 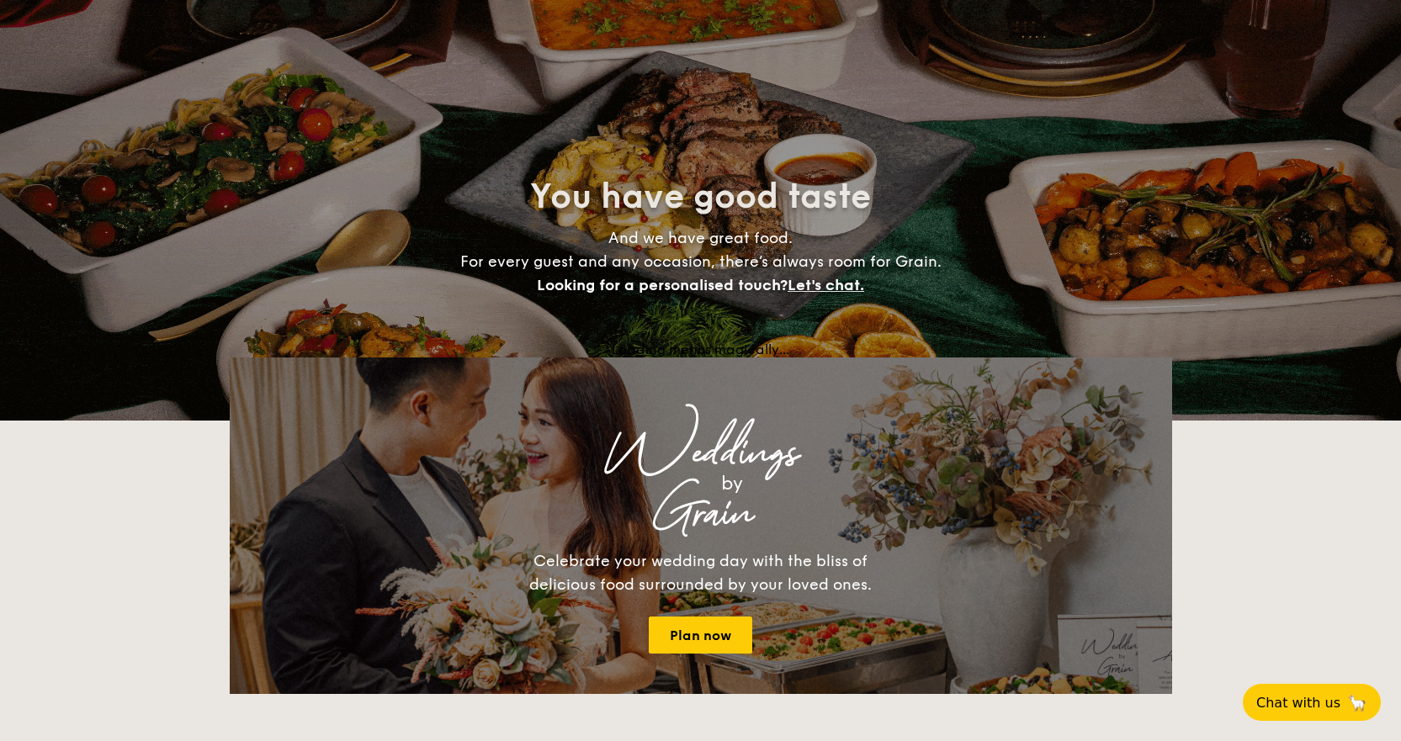 What do you see at coordinates (700, 635) in the screenshot?
I see `a: Plan now` at bounding box center [700, 635].